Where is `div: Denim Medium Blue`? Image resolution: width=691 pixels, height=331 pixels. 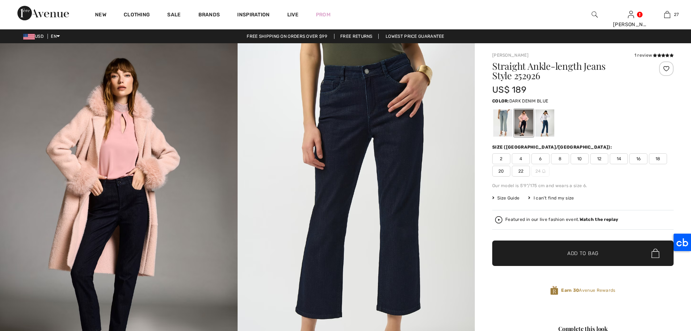 div: Denim Medium Blue is located at coordinates (545, 123).